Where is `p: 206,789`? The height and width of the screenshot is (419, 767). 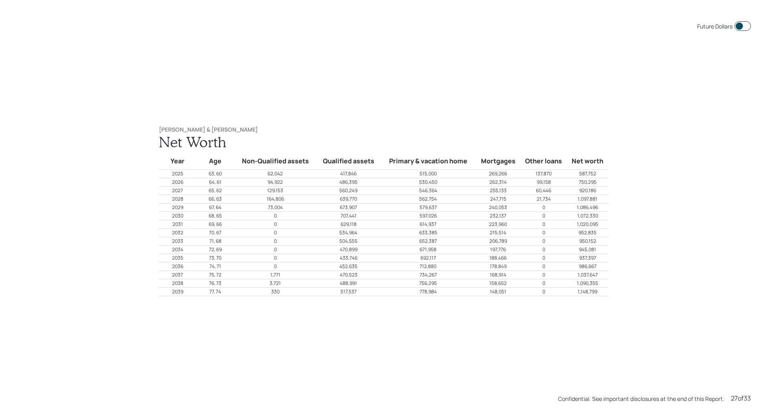 p: 206,789 is located at coordinates (498, 241).